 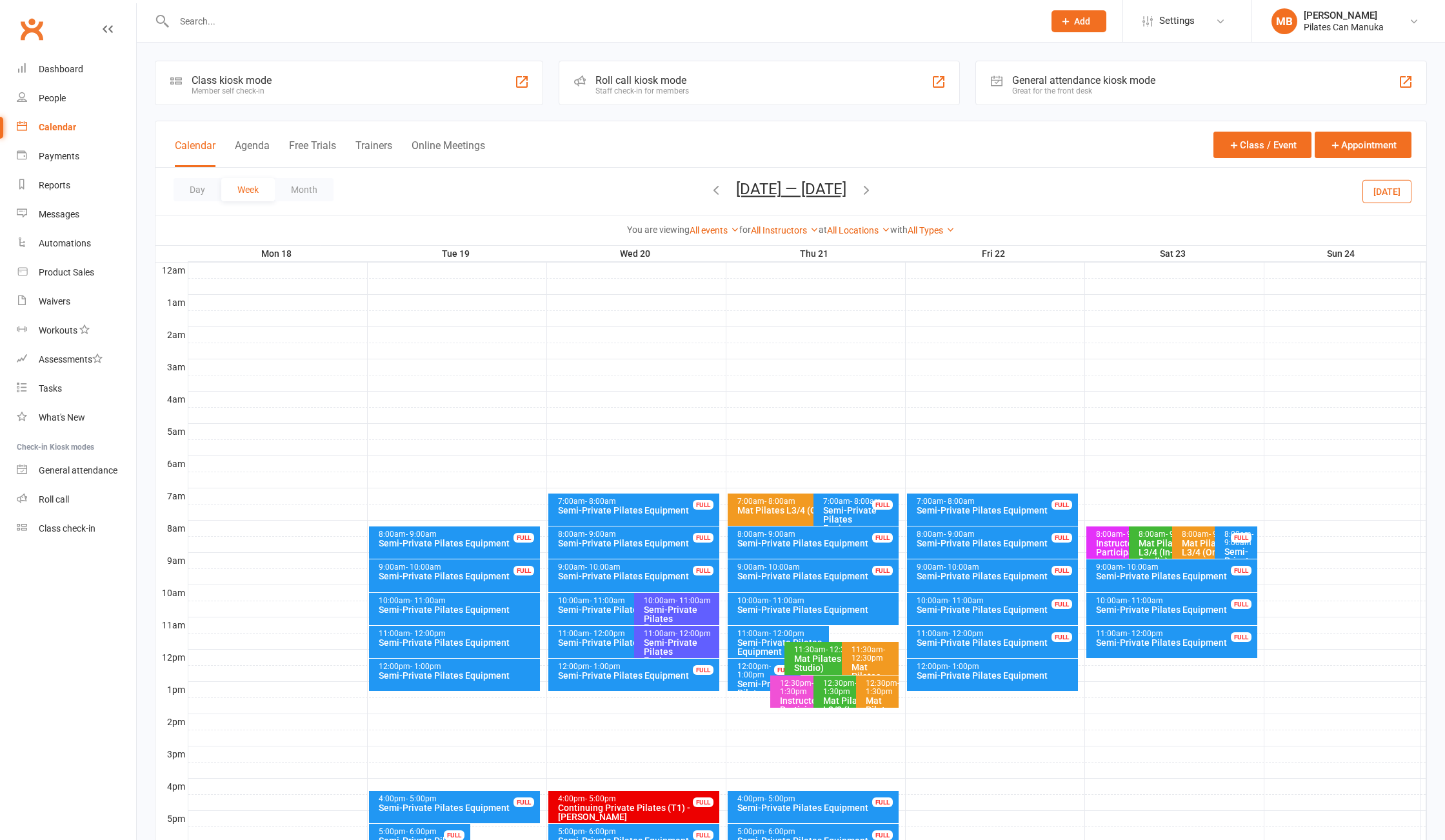 What do you see at coordinates (1262, 145) in the screenshot?
I see `button: Class / Event` at bounding box center [1262, 145].